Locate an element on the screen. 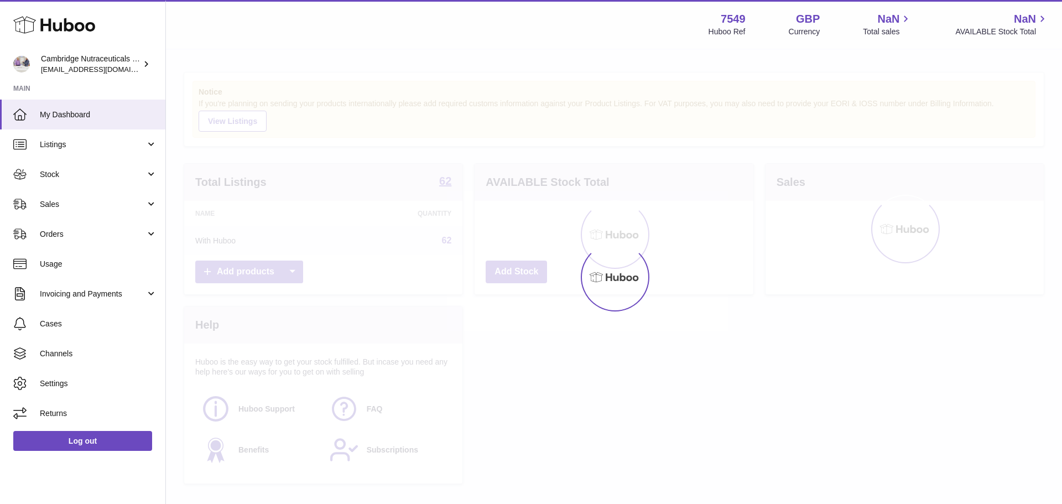 This screenshot has width=1062, height=504. a: Log out is located at coordinates (82, 441).